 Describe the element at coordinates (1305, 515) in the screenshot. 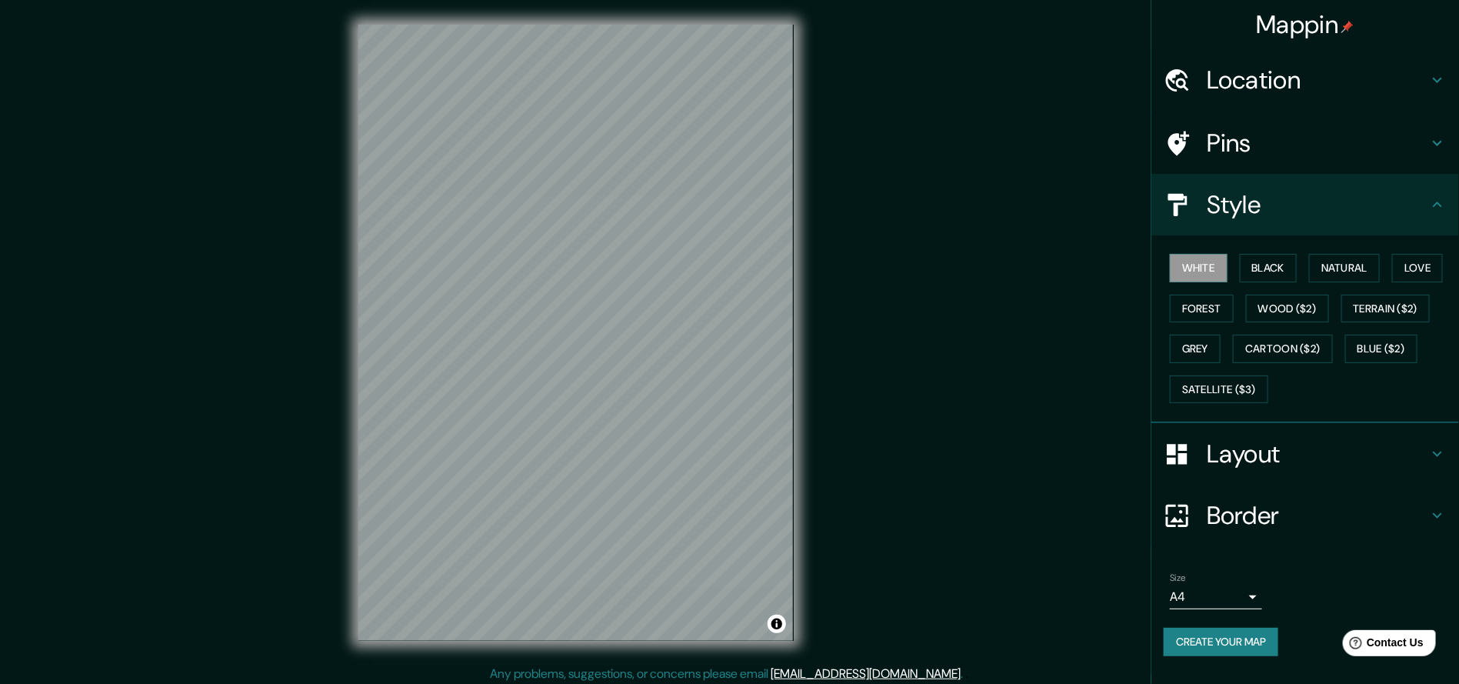

I see `div: Border` at that location.